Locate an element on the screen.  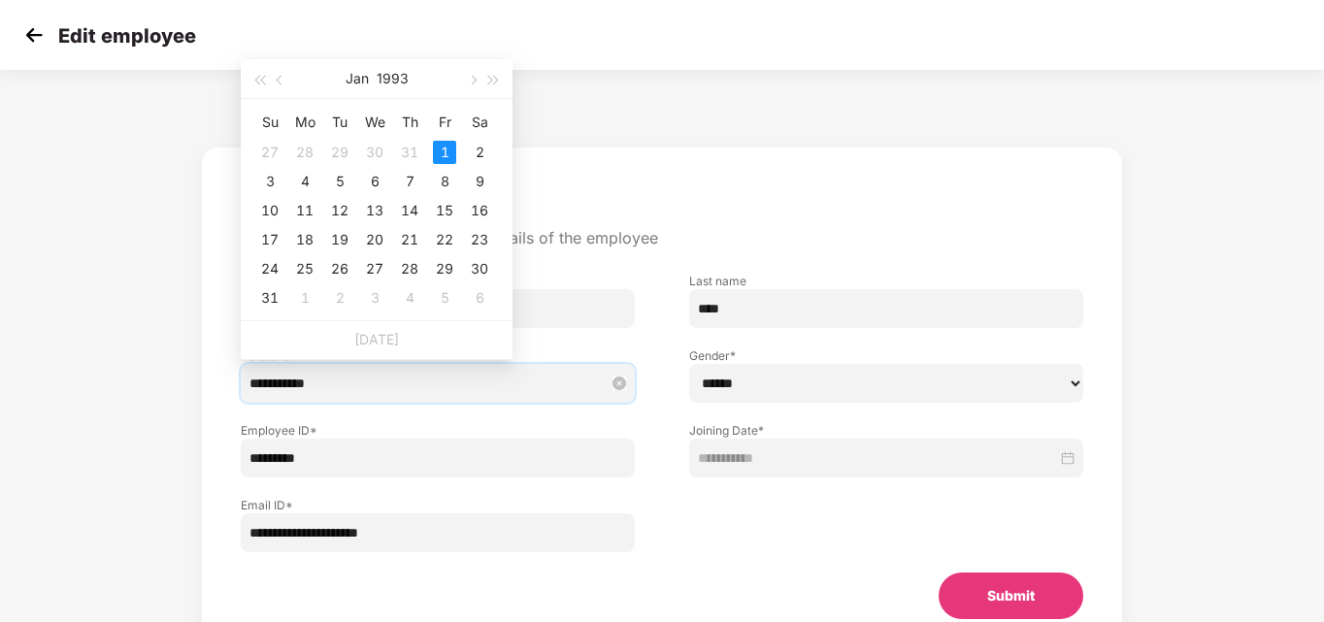
div: 24 is located at coordinates (270, 269).